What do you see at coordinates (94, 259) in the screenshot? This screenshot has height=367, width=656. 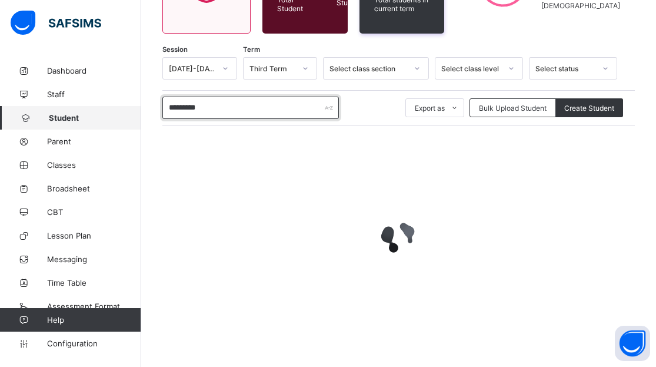 I see `span: Messaging` at bounding box center [94, 259].